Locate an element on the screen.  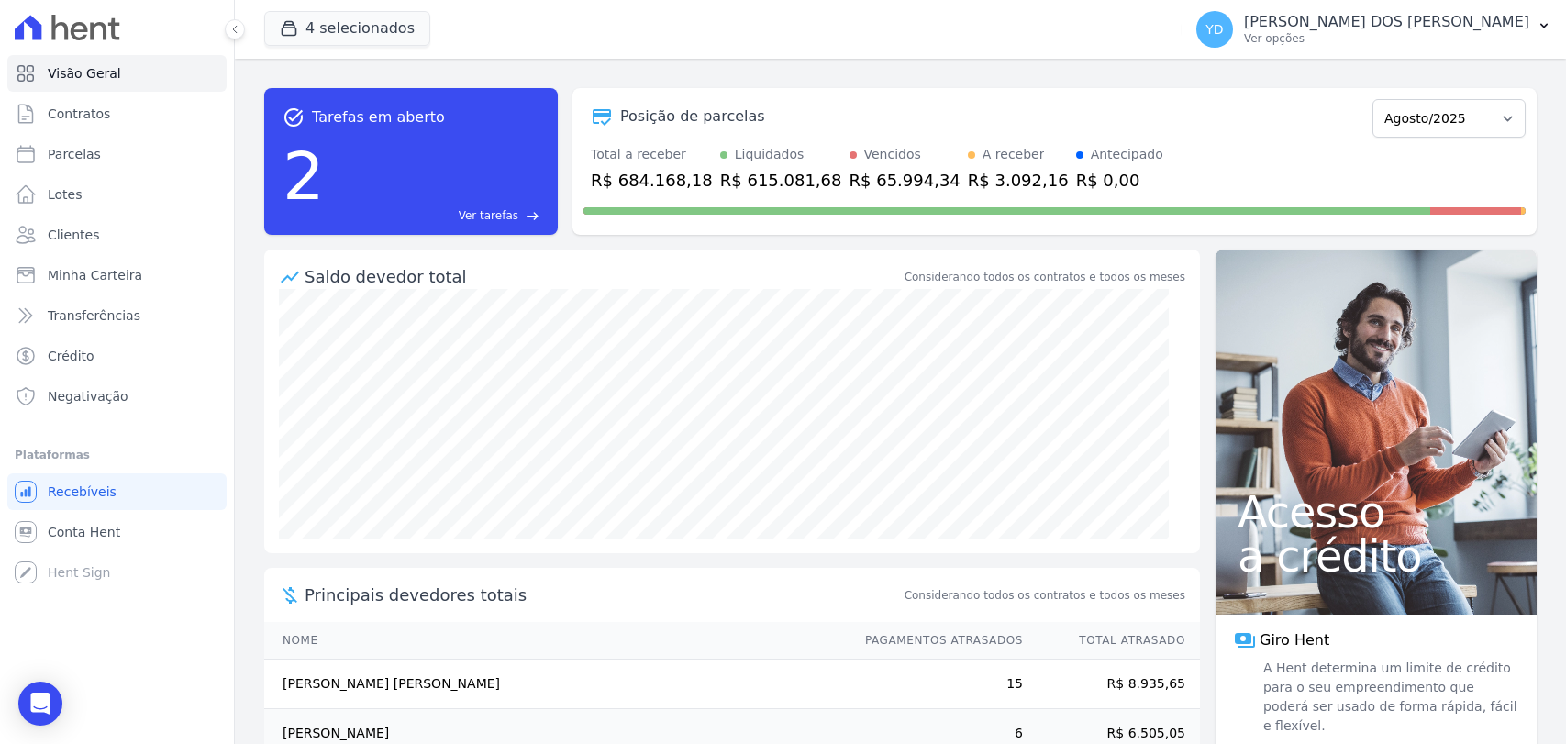
div: R$ 0,00 is located at coordinates (1119, 180).